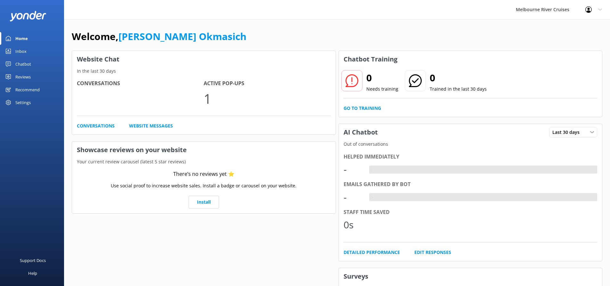 This screenshot has height=286, width=610. What do you see at coordinates (33, 260) in the screenshot?
I see `div: Support Docs` at bounding box center [33, 260].